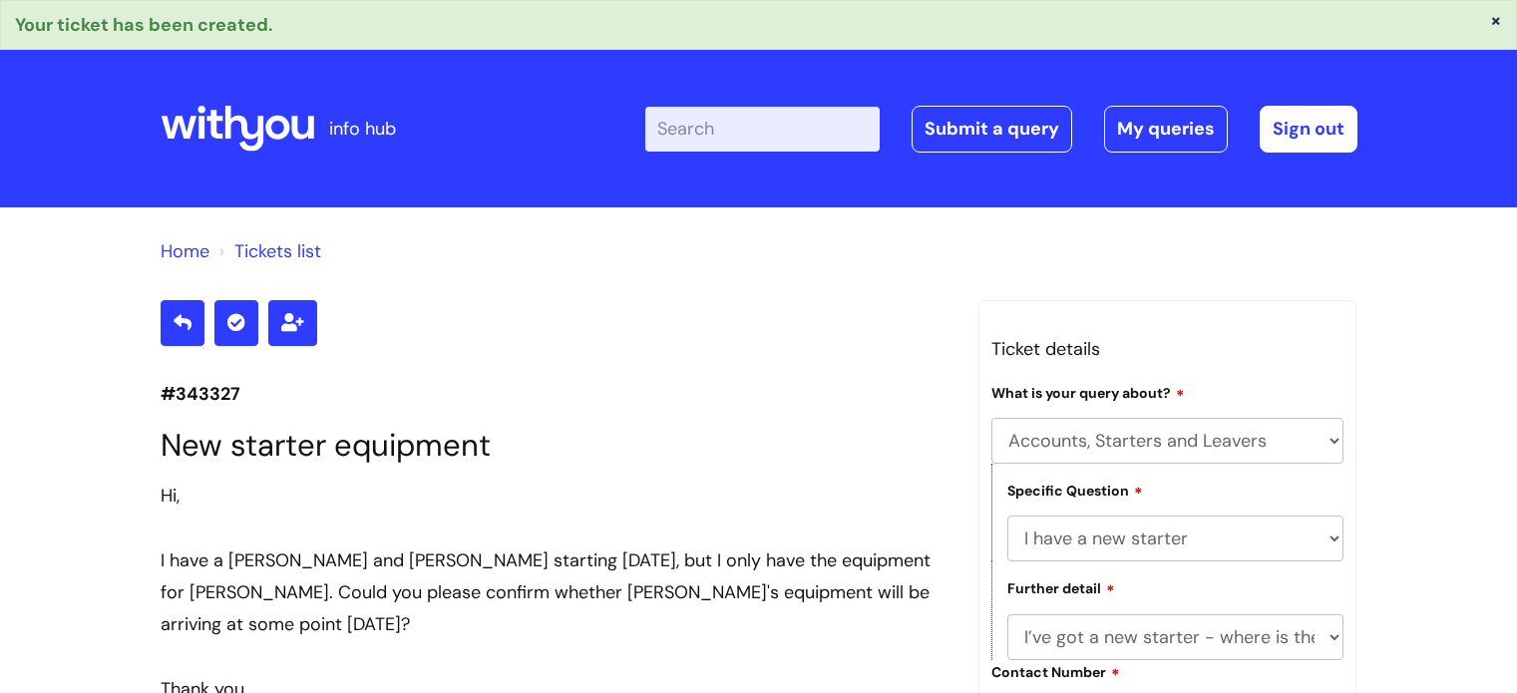  What do you see at coordinates (554, 394) in the screenshot?
I see `p: #343327` at bounding box center [554, 394].